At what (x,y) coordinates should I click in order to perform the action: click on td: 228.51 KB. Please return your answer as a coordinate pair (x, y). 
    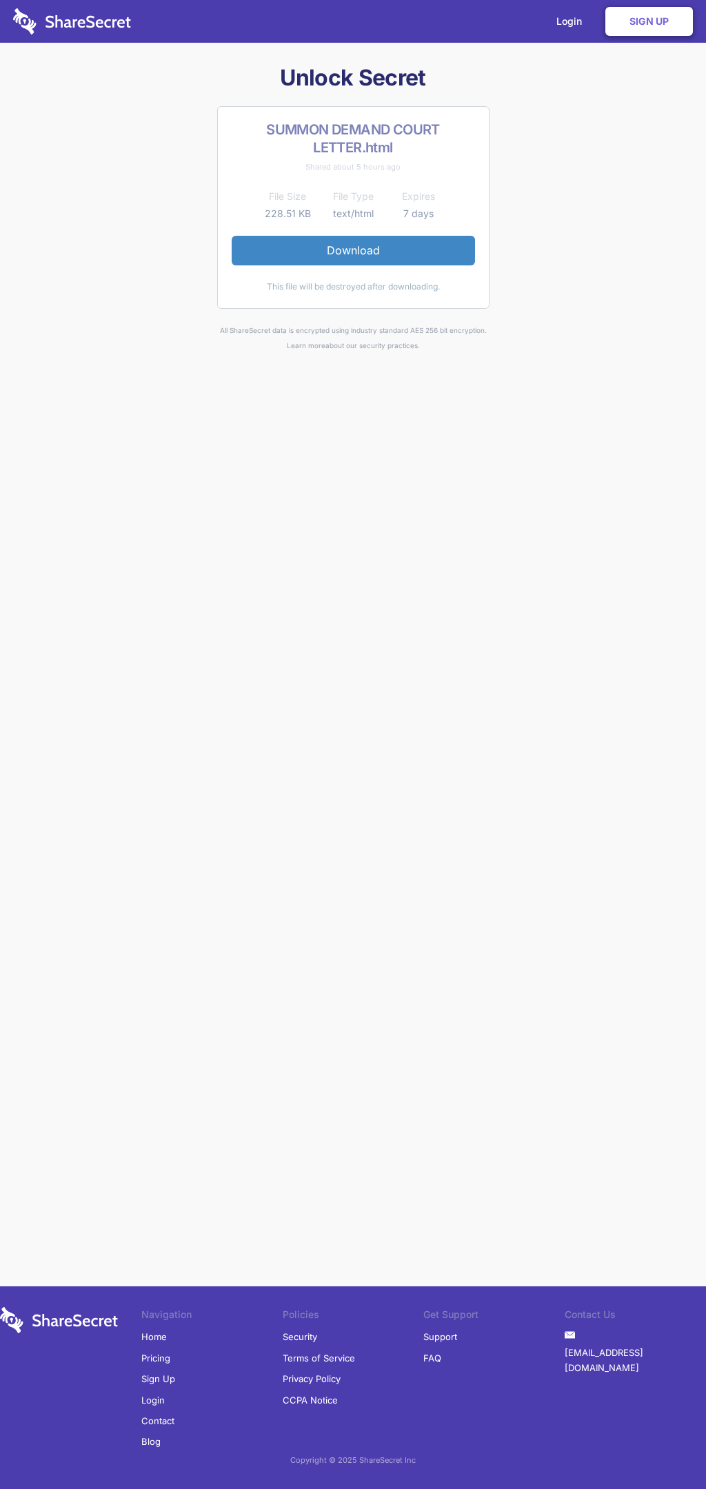
    Looking at the image, I should click on (287, 214).